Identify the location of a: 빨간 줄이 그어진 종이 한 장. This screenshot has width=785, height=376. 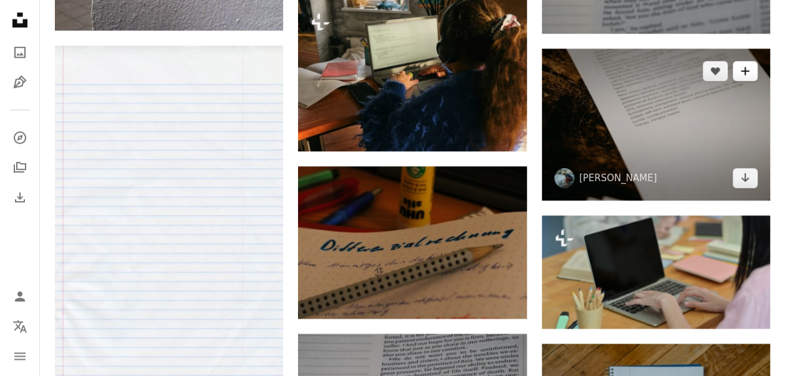
(169, 218).